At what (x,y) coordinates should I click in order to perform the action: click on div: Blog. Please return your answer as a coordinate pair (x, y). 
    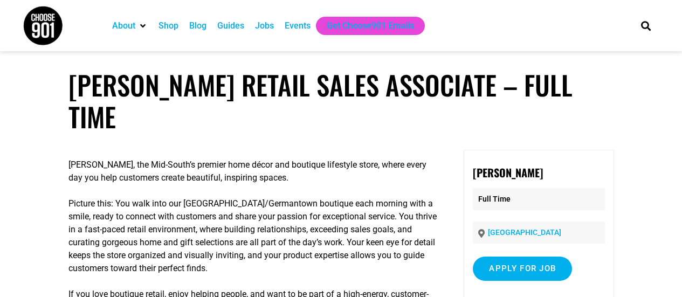
    Looking at the image, I should click on (198, 26).